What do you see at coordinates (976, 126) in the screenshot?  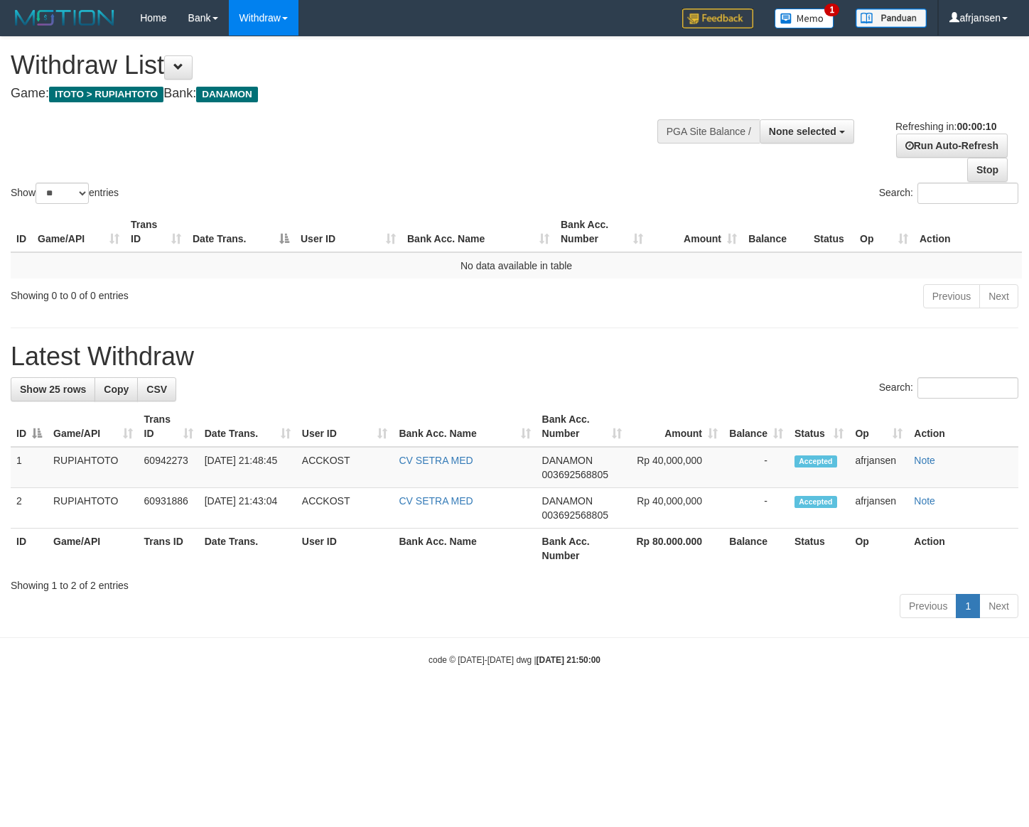 I see `strong: 00:00:10` at bounding box center [976, 126].